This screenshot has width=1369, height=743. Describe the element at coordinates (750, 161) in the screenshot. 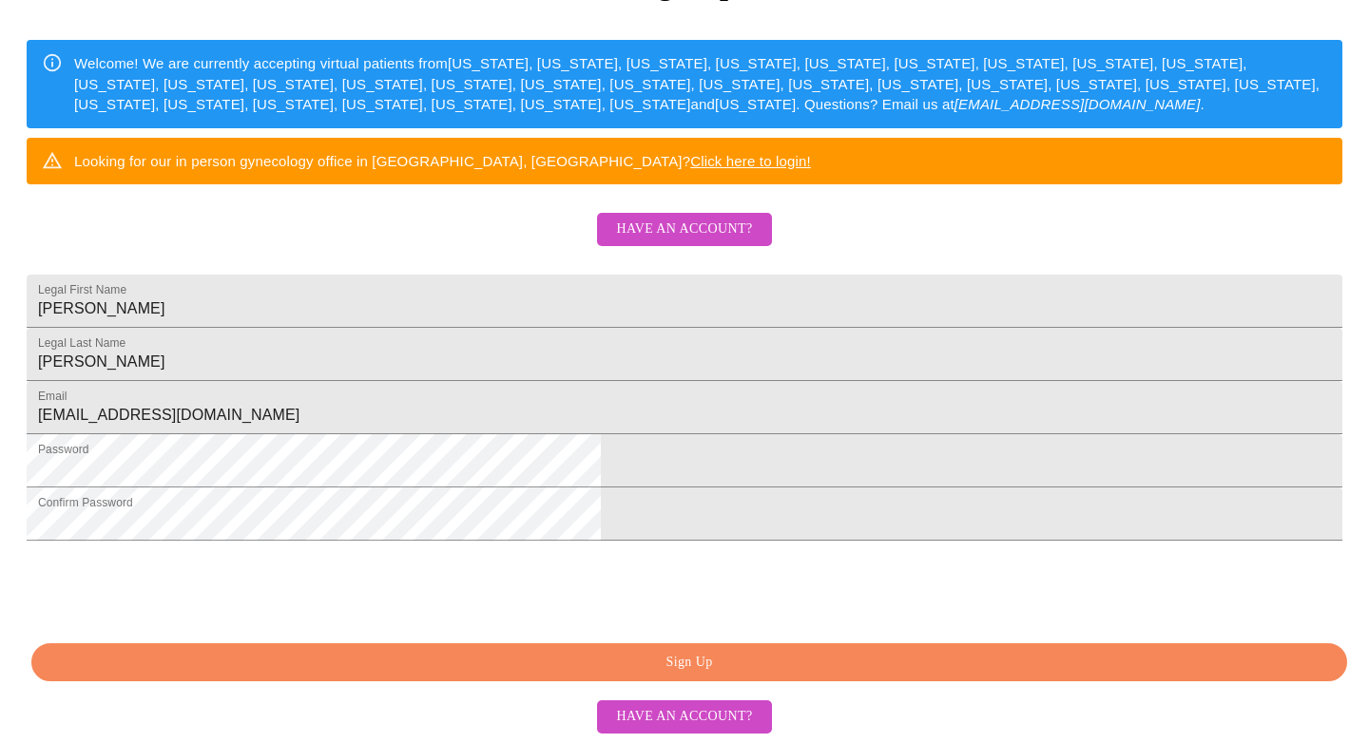

I see `a: Click here to login!` at that location.